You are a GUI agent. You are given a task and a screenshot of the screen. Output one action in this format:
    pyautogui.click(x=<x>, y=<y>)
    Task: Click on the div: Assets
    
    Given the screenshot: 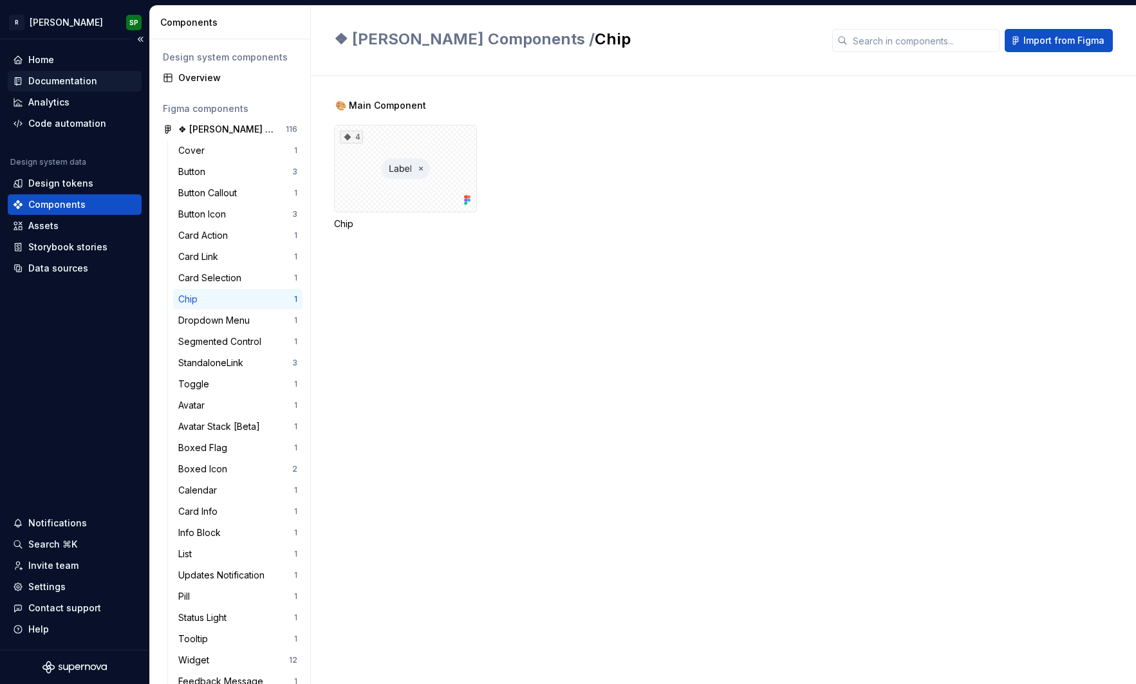 What is the action you would take?
    pyautogui.click(x=43, y=226)
    